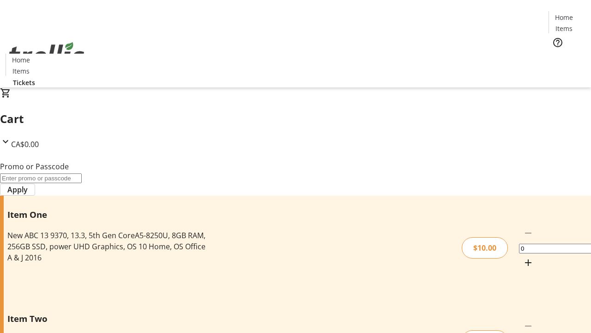  What do you see at coordinates (18, 189) in the screenshot?
I see `span: Apply` at bounding box center [18, 189].